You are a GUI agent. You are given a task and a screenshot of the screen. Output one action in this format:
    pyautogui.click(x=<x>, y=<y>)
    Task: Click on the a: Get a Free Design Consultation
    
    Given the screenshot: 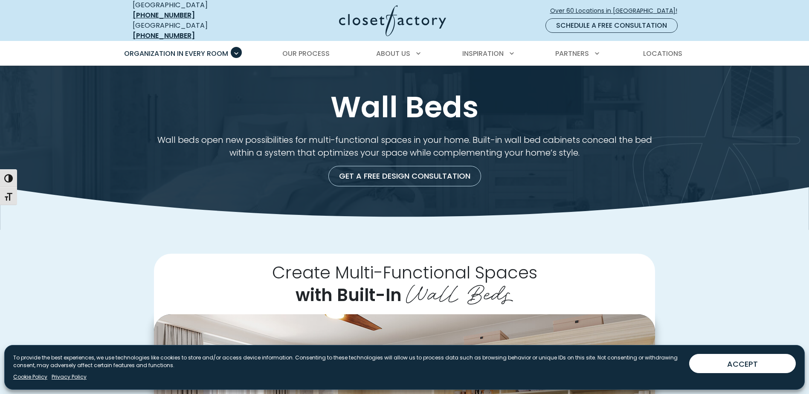 What is the action you would take?
    pyautogui.click(x=405, y=176)
    